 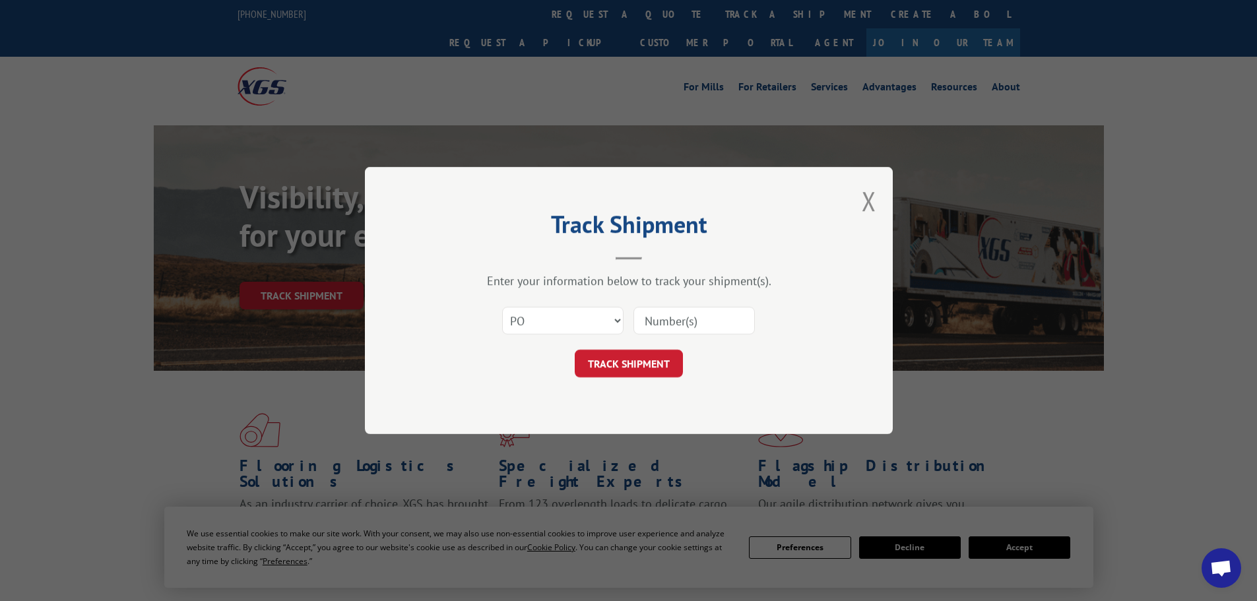 I want to click on button: Close modal, so click(x=869, y=201).